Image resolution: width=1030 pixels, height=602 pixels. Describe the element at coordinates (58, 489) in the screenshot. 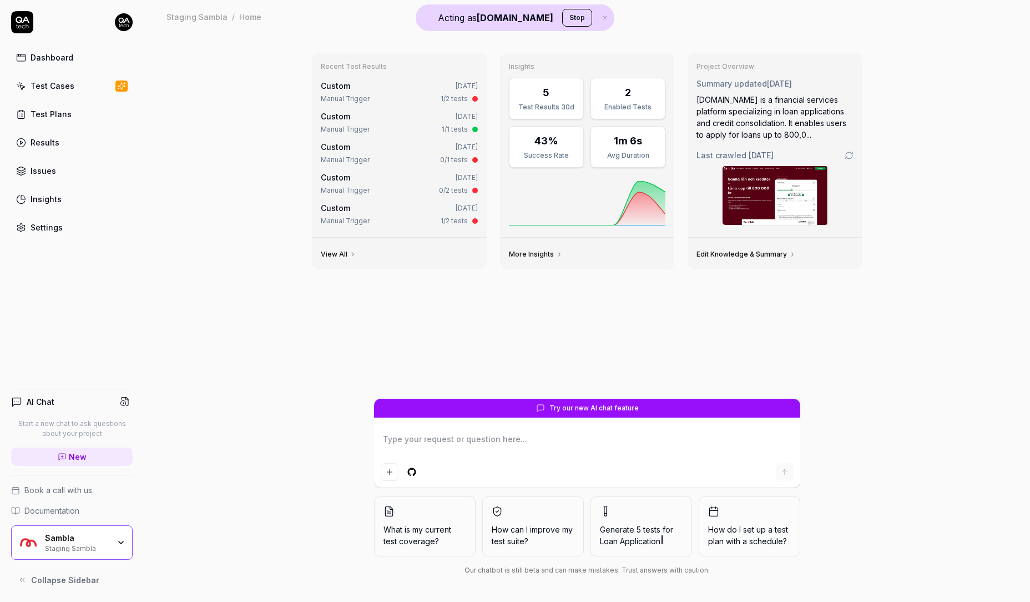

I see `span: Book a call with us` at that location.